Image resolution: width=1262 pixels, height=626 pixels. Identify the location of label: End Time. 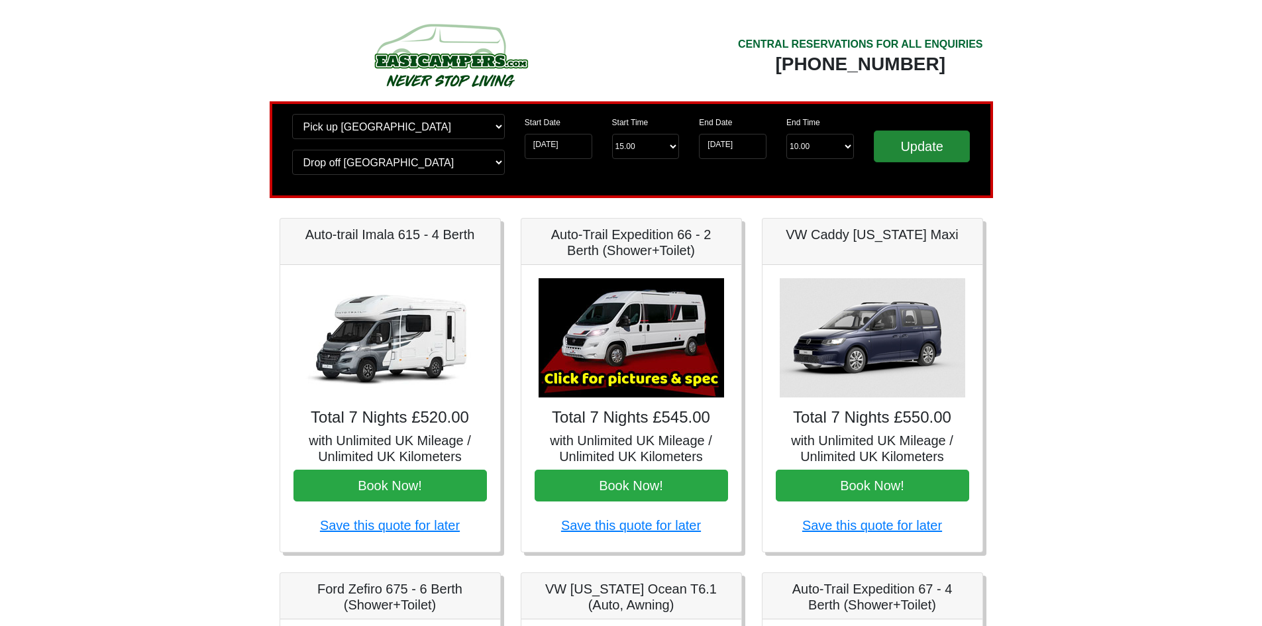
(803, 123).